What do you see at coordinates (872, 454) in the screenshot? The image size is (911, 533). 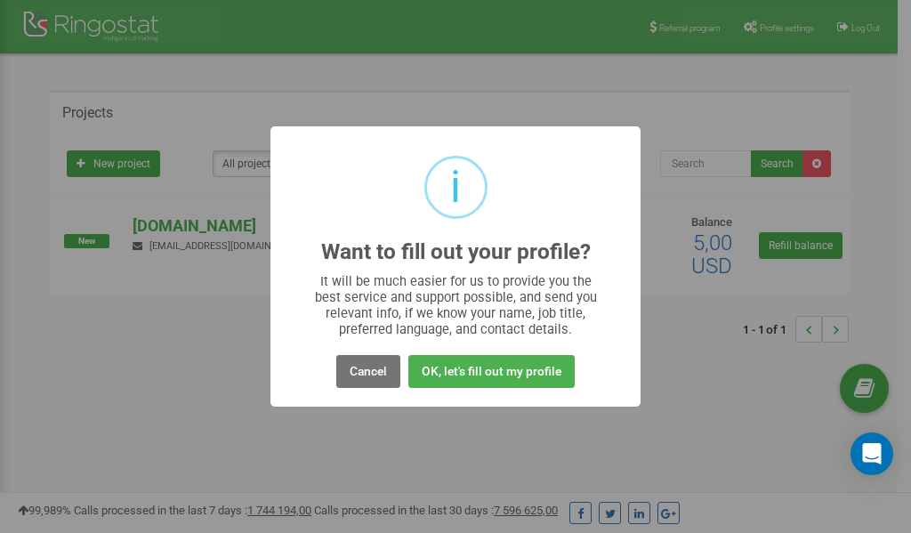 I see `div: Open Intercom Messenger` at bounding box center [872, 454].